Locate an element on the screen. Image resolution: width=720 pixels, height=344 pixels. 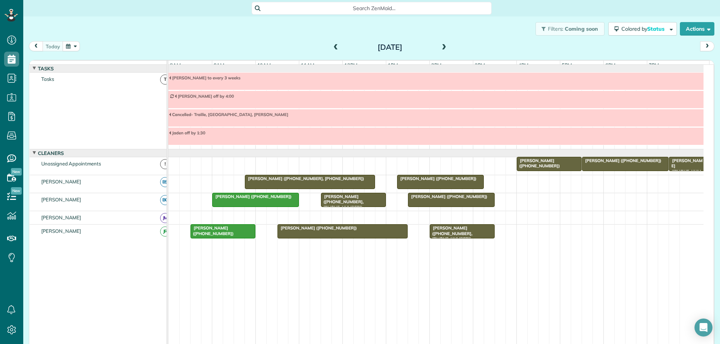
span: Filters: is located at coordinates (556, 29).